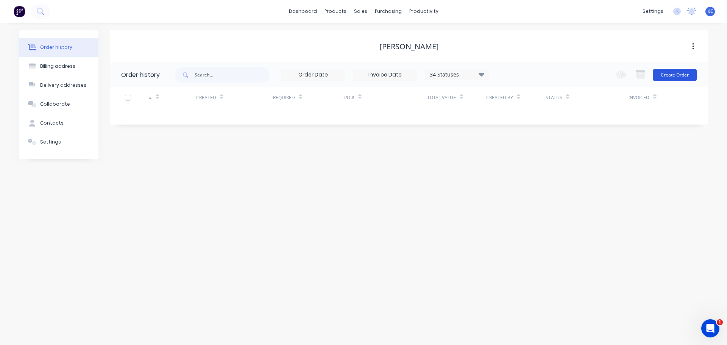  What do you see at coordinates (388, 11) in the screenshot?
I see `div: purchasing` at bounding box center [388, 11].